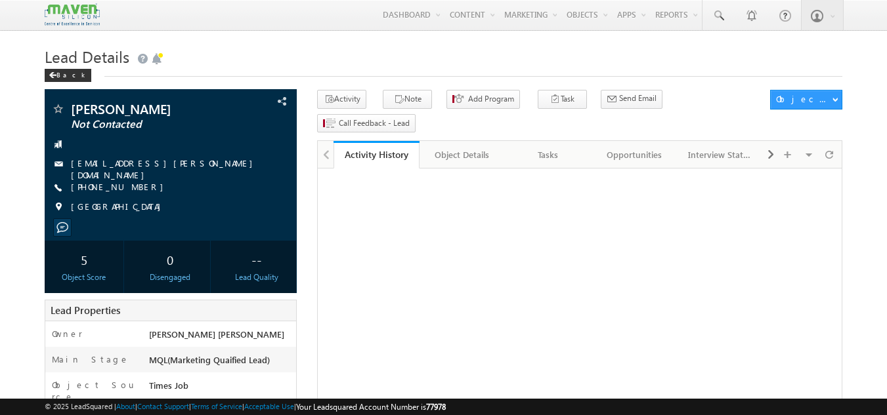  What do you see at coordinates (719, 155) in the screenshot?
I see `div: Interview Status` at bounding box center [719, 155].